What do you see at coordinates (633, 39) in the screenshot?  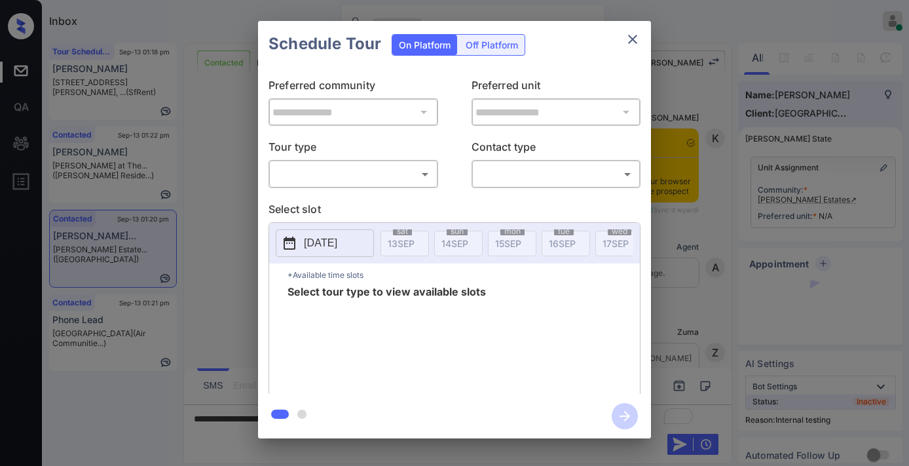 I see `button: close` at bounding box center [633, 39].